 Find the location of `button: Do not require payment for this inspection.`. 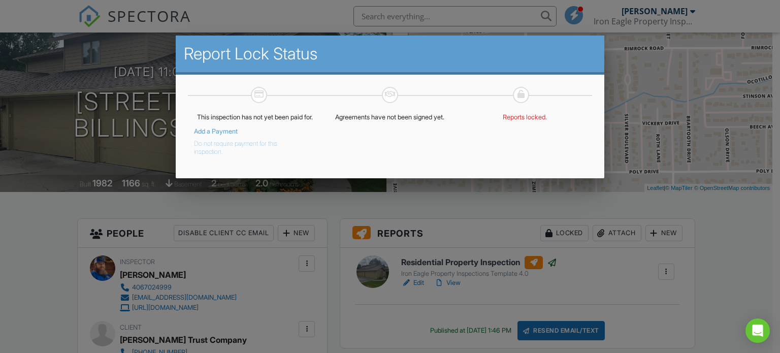

button: Do not require payment for this inspection. is located at coordinates (248, 146).